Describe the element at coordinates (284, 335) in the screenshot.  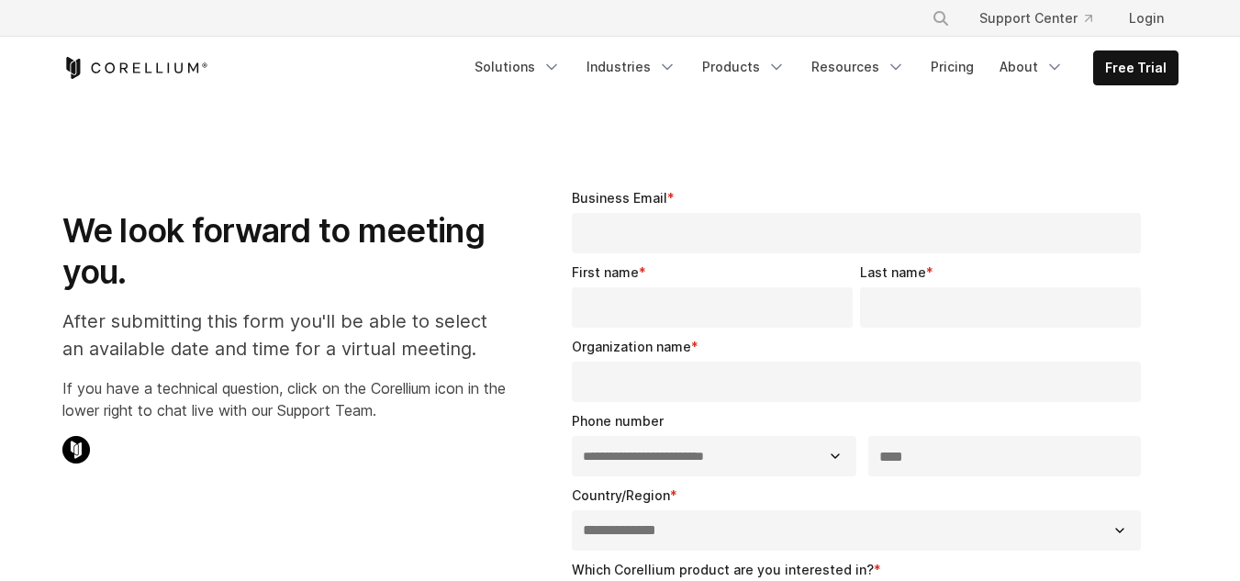
I see `p: After submitting this form you'll be able to select an available date and time for a virtual meet...` at that location.